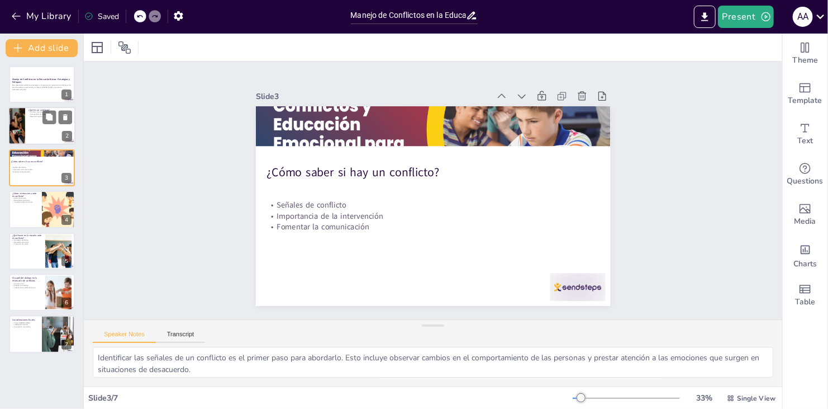 Image resolution: width=828 pixels, height=409 pixels. I want to click on p: Resolución pacífica, so click(50, 117).